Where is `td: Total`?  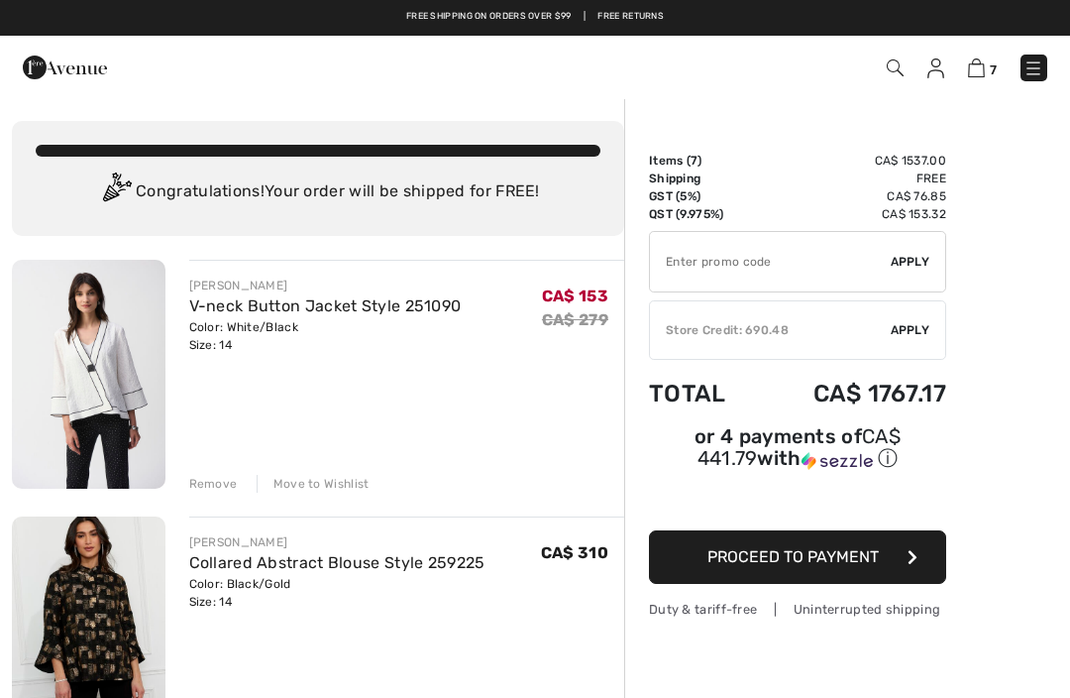 td: Total is located at coordinates (704, 393).